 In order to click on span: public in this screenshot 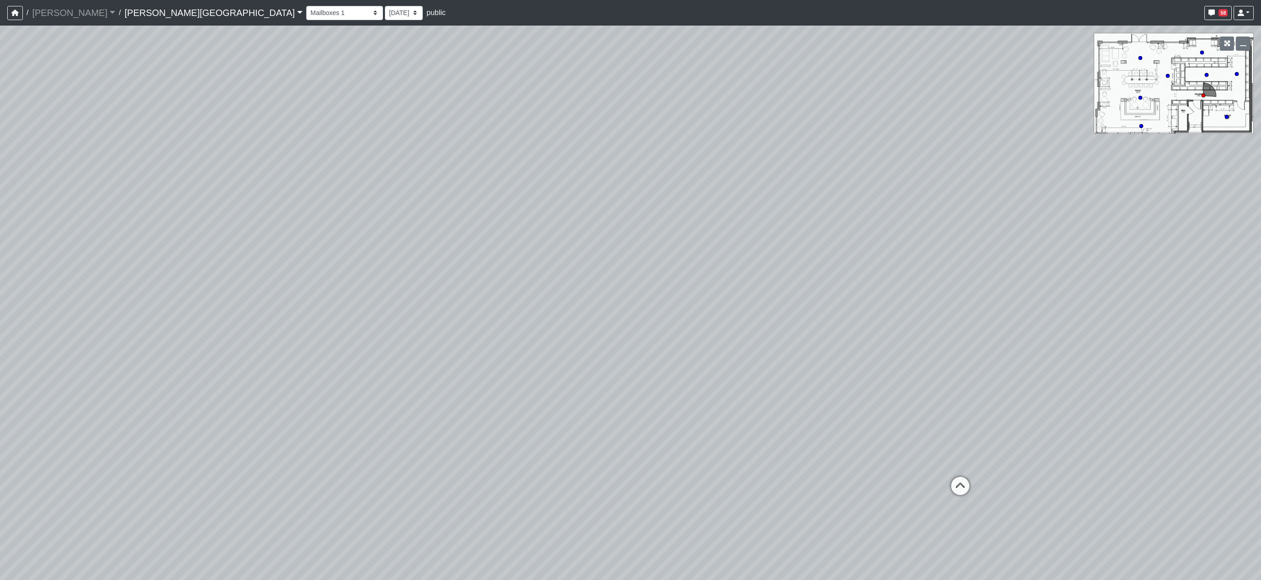, I will do `click(436, 12)`.